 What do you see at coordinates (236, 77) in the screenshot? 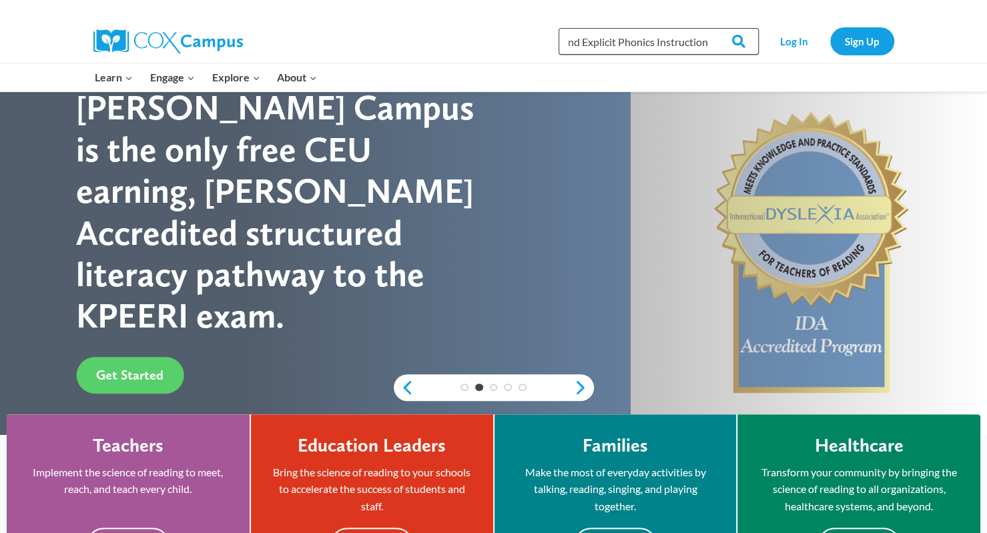
I see `button: Child menu of Explore` at bounding box center [236, 77].